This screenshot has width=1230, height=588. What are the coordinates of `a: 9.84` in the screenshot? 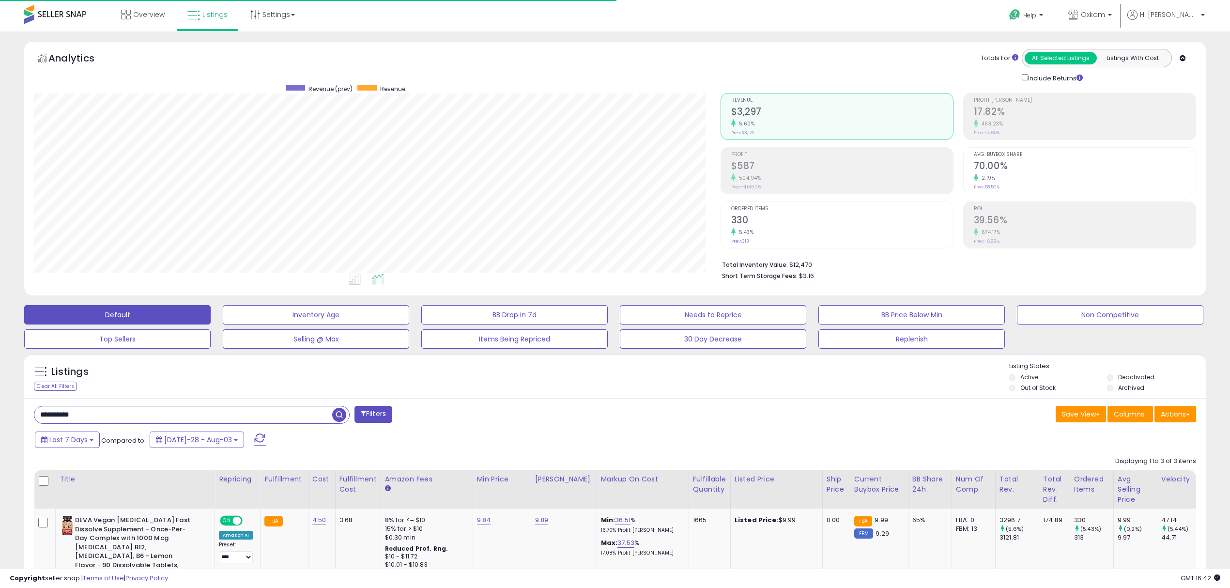 It's located at (484, 520).